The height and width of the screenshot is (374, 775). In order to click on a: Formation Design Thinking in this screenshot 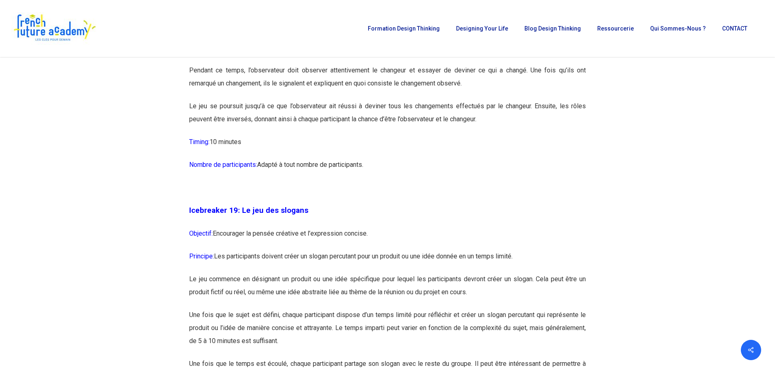, I will do `click(404, 28)`.